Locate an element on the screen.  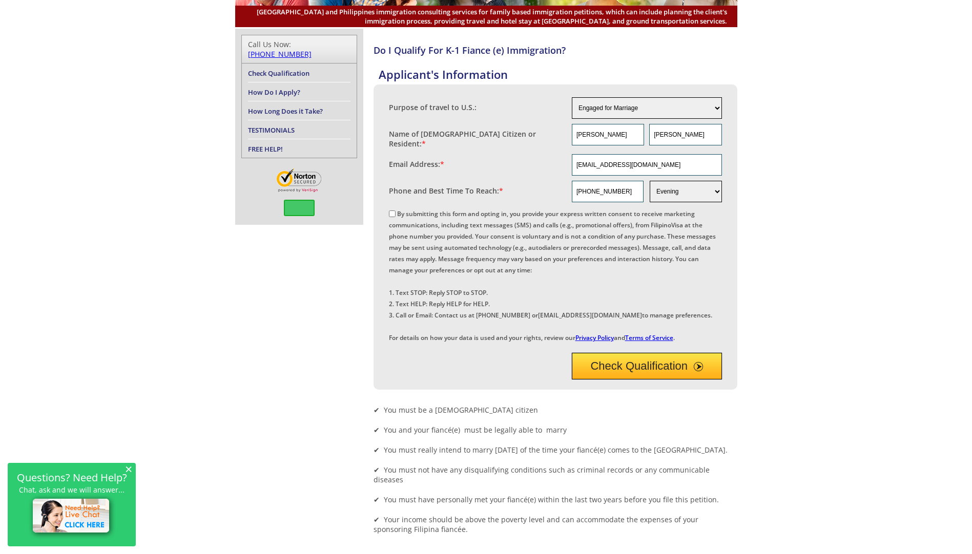
a: How Do I Apply? is located at coordinates (274, 92).